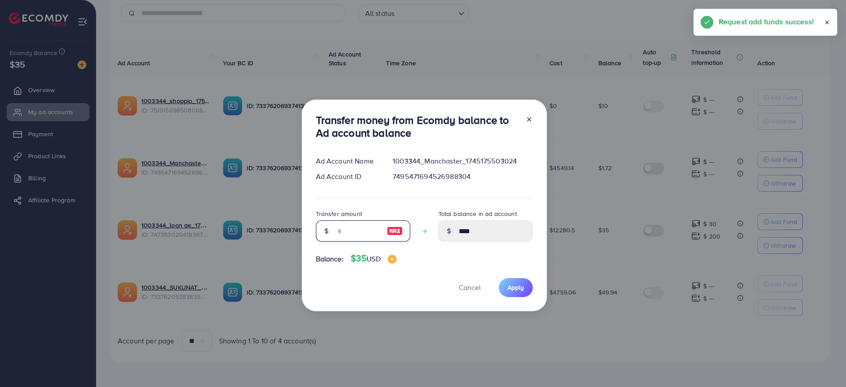 The height and width of the screenshot is (387, 846). Describe the element at coordinates (339, 214) in the screenshot. I see `label: Transfer amount` at that location.